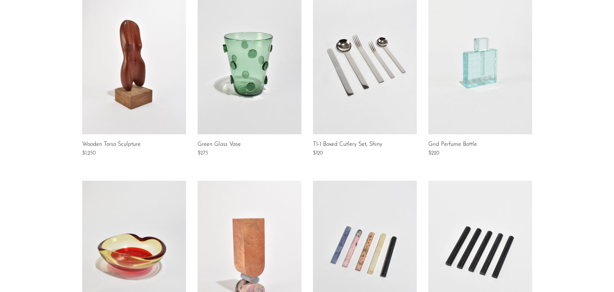 The height and width of the screenshot is (292, 614). Describe the element at coordinates (318, 153) in the screenshot. I see `span: $120` at that location.